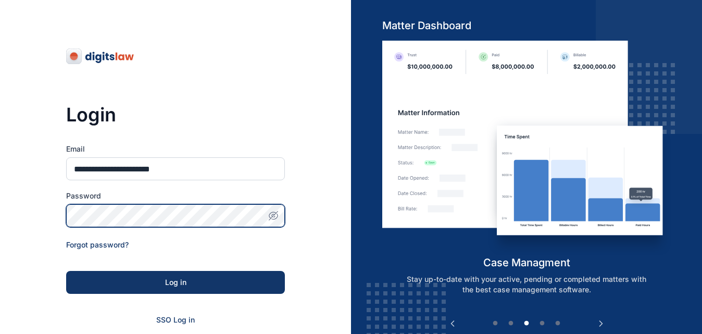 The height and width of the screenshot is (334, 702). I want to click on button: 4, so click(542, 324).